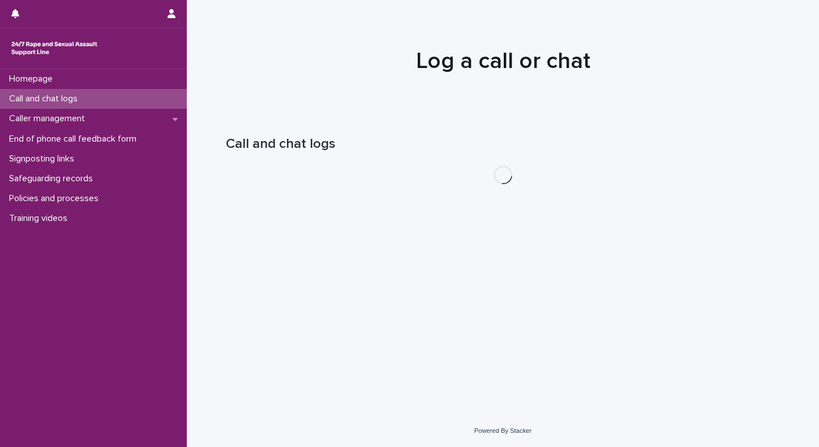  Describe the element at coordinates (40, 218) in the screenshot. I see `p: Training videos` at that location.